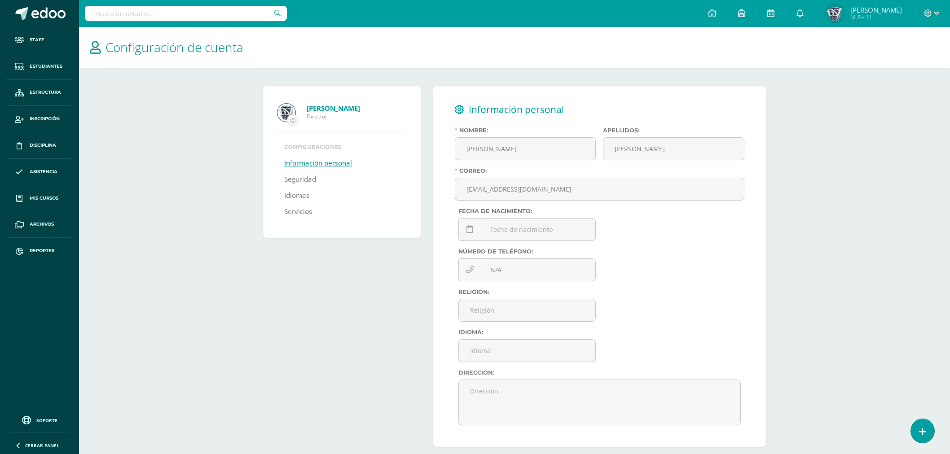 This screenshot has height=454, width=950. I want to click on span: Disciplina, so click(43, 145).